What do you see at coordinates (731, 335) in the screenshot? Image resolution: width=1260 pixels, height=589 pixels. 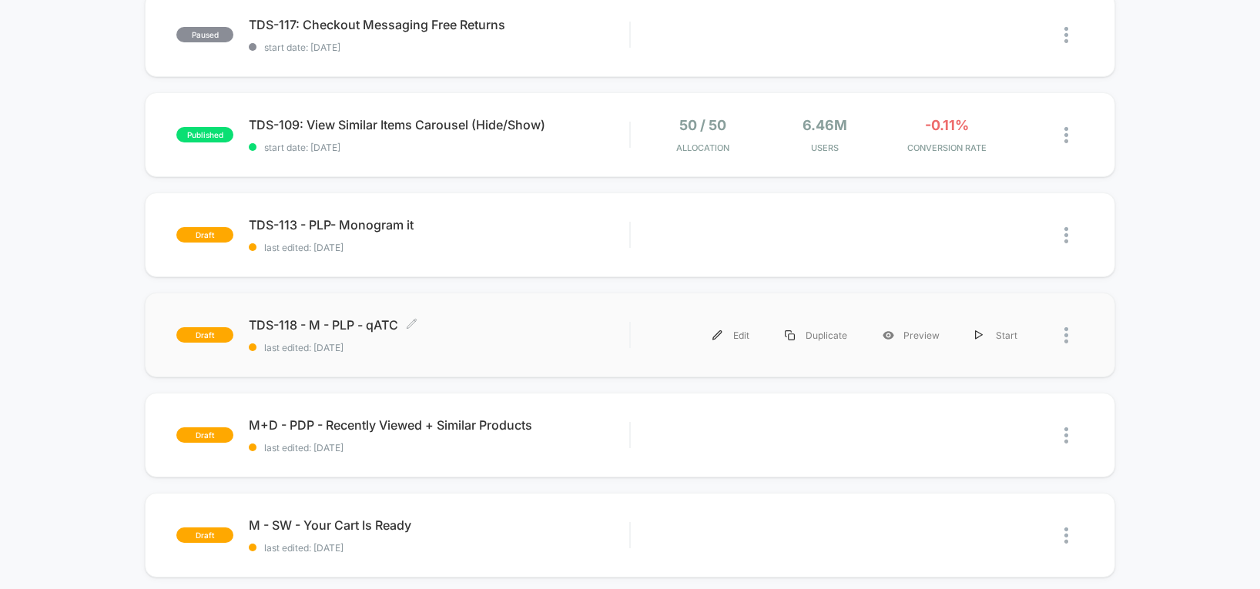 I see `div: Edit` at bounding box center [731, 335].